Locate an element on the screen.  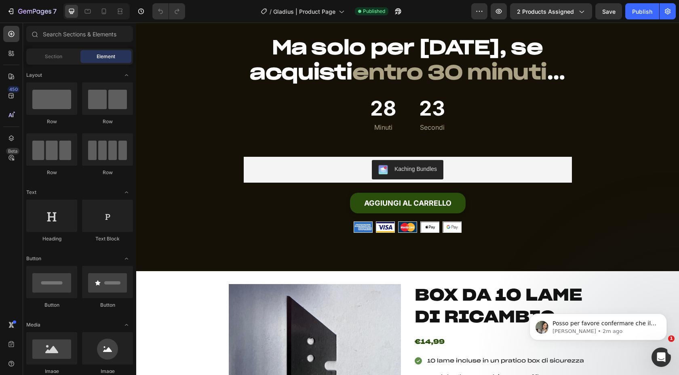
span: Published is located at coordinates (374, 11).